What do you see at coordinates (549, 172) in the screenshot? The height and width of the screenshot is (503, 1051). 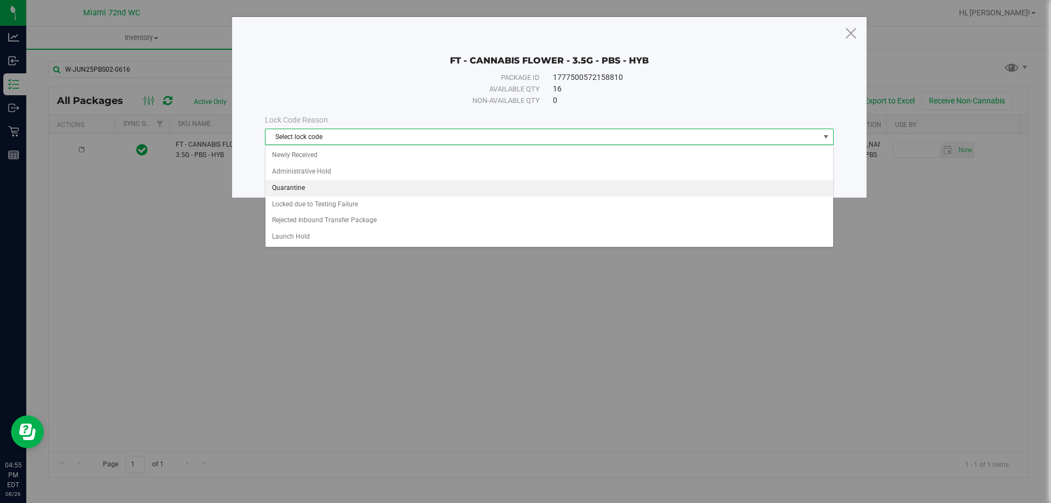 I see `li: Administrative Hold` at bounding box center [549, 172].